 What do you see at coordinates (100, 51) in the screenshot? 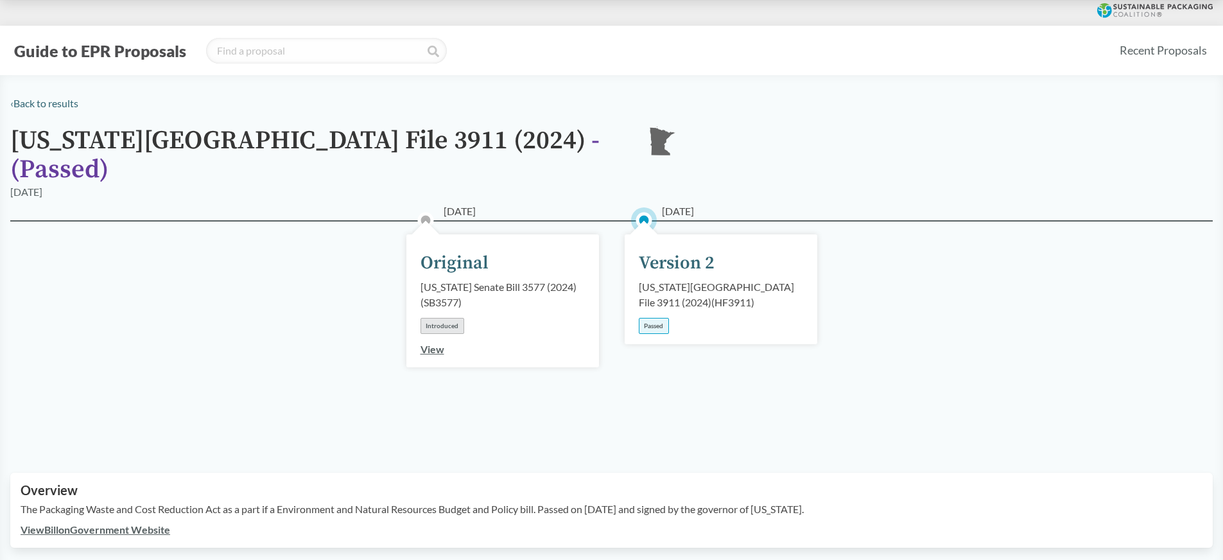
I see `button: Guide to EPR Proposals` at bounding box center [100, 51].